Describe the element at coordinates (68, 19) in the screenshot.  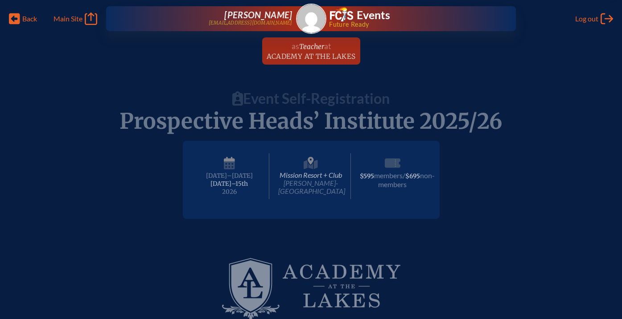
I see `span: Main Site` at that location.